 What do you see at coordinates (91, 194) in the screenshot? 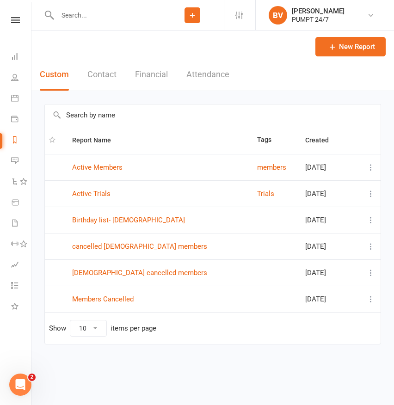
I see `a: Active Trials` at bounding box center [91, 194].